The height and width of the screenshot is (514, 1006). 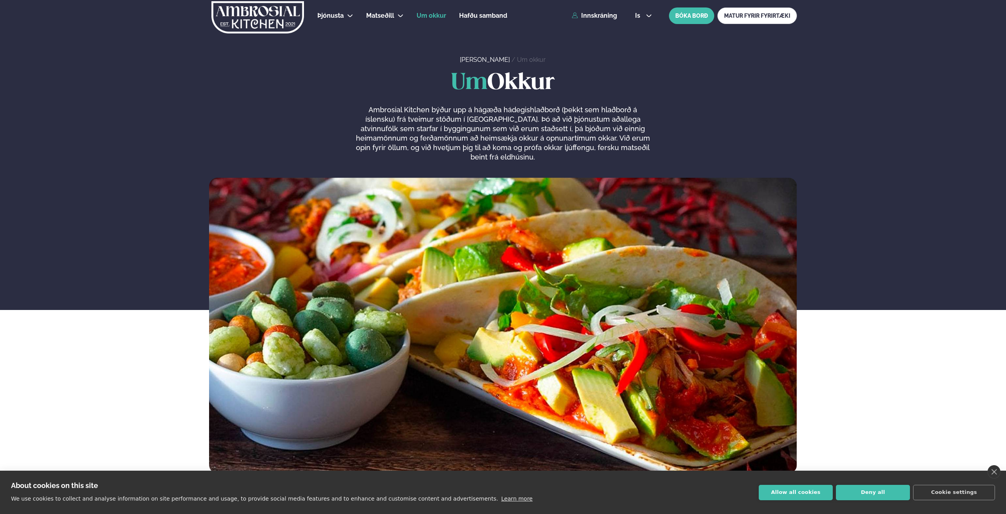 What do you see at coordinates (757, 16) in the screenshot?
I see `a: MATUR FYRIR FYRIRTÆKI` at bounding box center [757, 16].